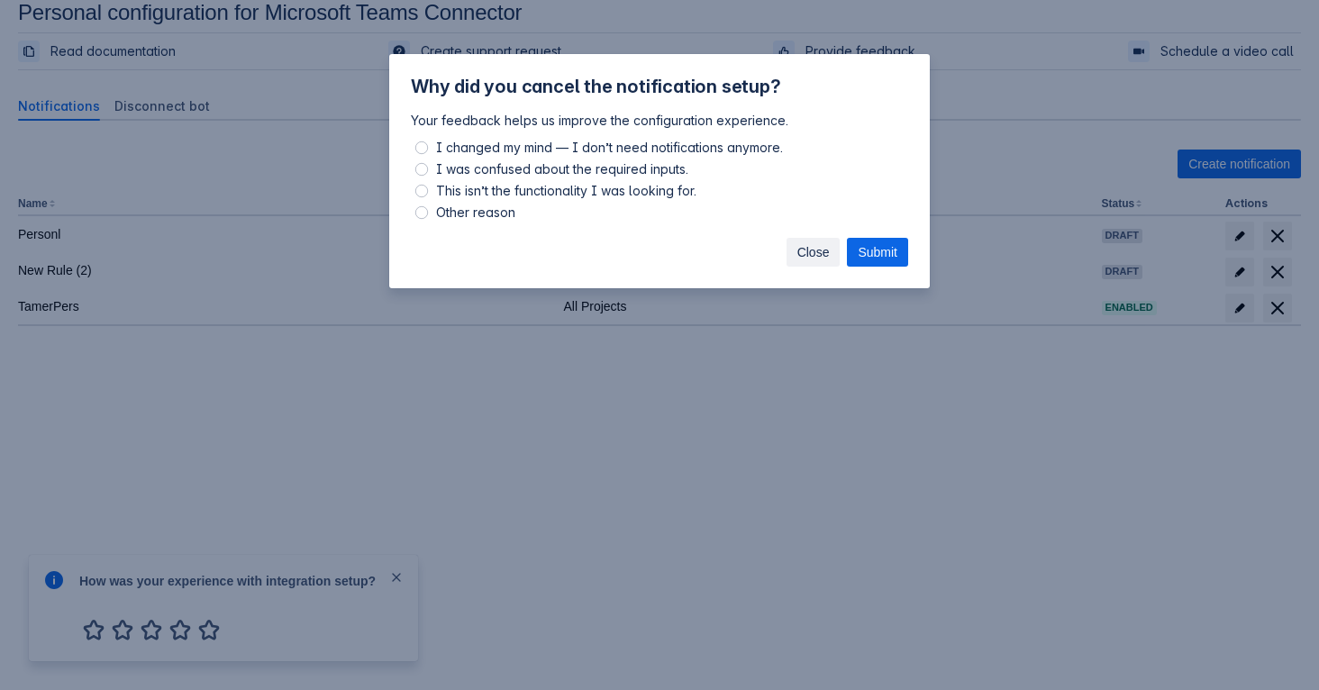 This screenshot has width=1319, height=690. I want to click on span: I was confused about the required inputs., so click(562, 169).